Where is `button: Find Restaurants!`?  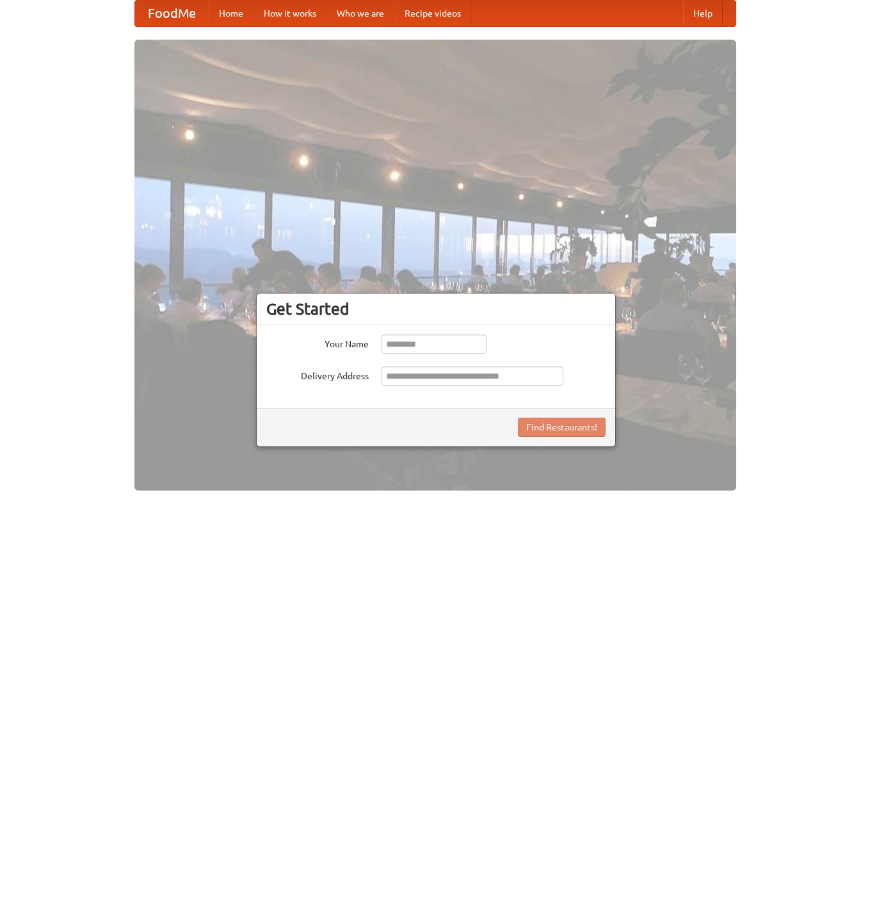
button: Find Restaurants! is located at coordinates (561, 427).